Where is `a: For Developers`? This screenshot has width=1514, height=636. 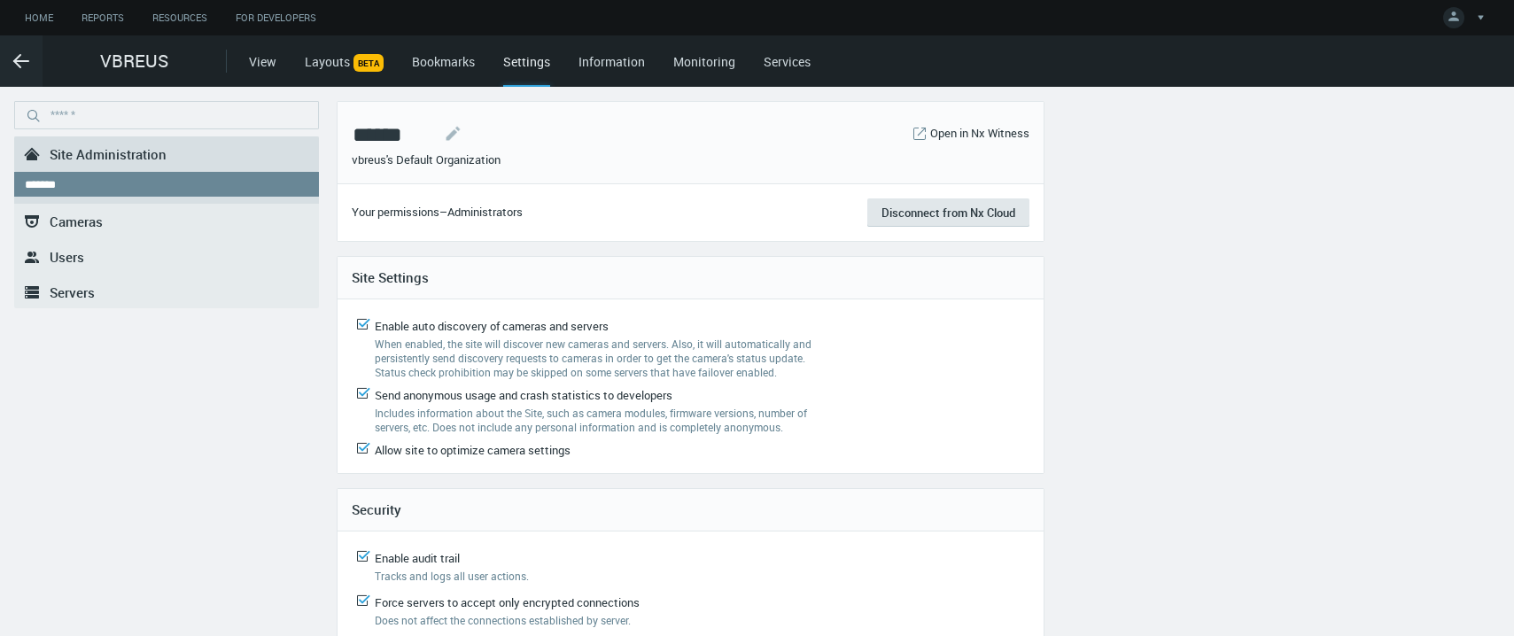
a: For Developers is located at coordinates (276, 18).